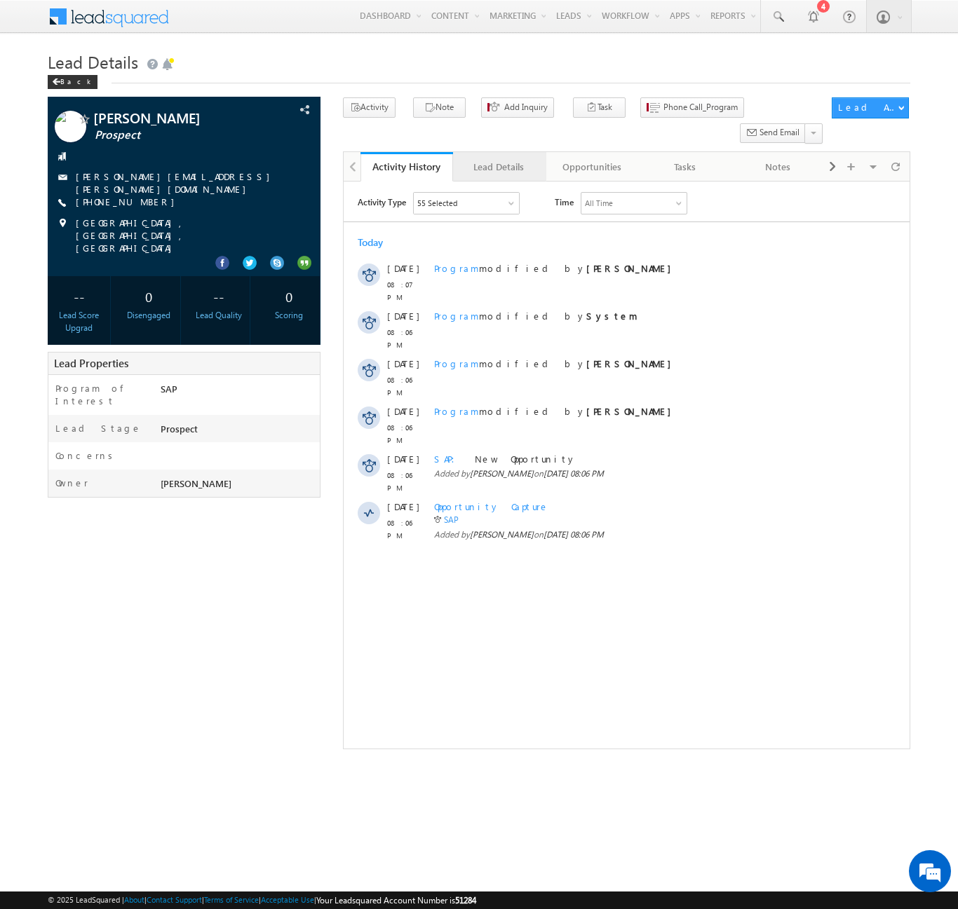  What do you see at coordinates (36, 61) in the screenshot?
I see `div: Today` at bounding box center [36, 61].